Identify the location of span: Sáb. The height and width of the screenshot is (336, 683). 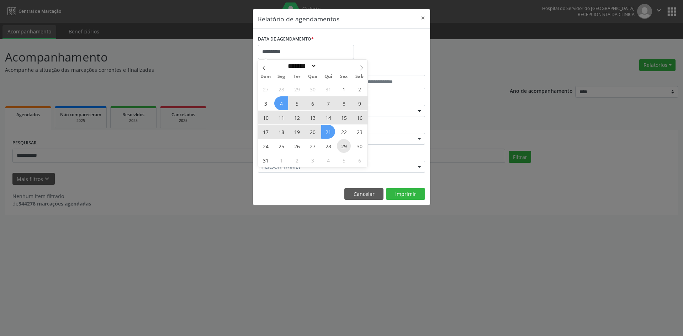
(360, 76).